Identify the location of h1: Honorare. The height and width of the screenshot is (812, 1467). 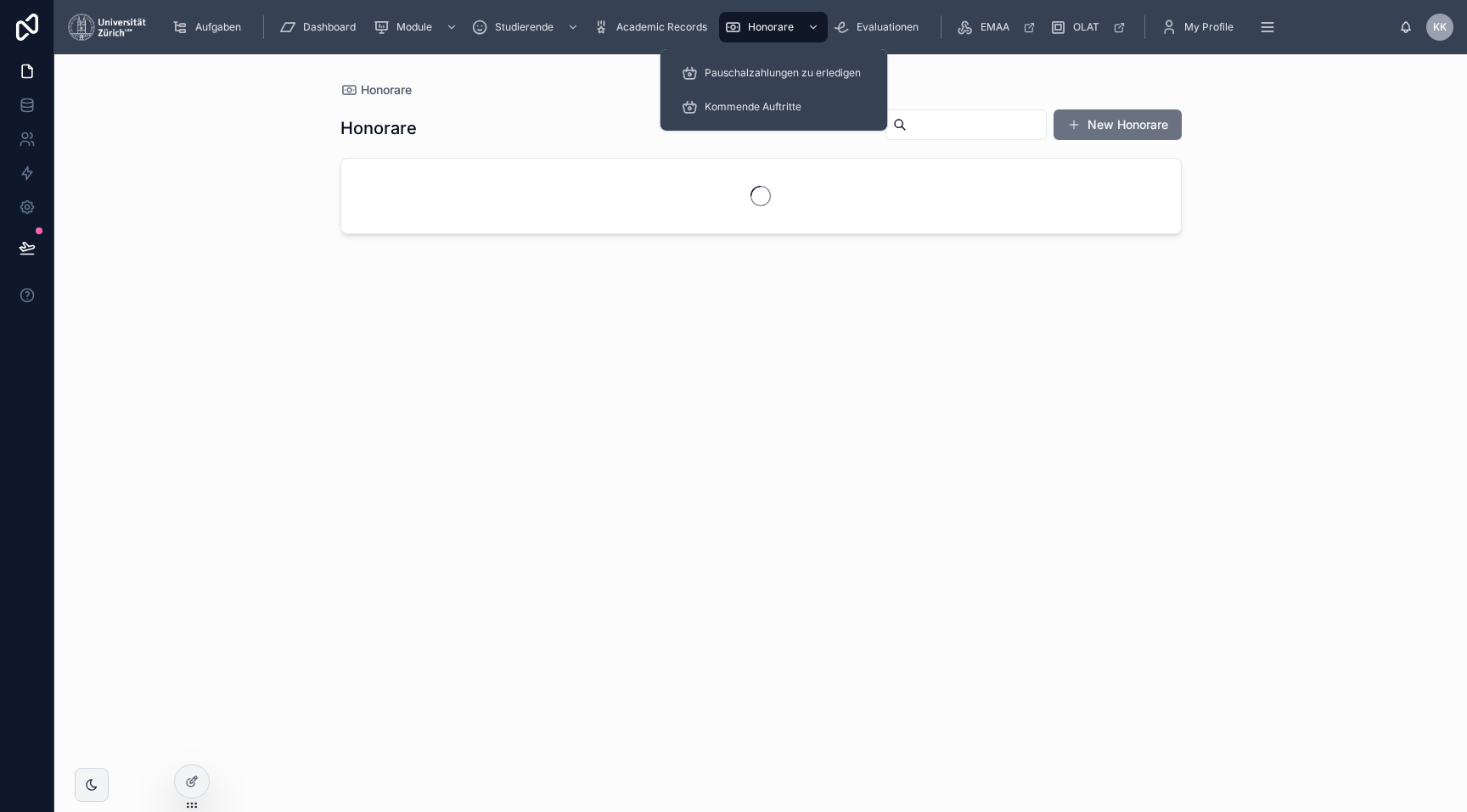
(379, 128).